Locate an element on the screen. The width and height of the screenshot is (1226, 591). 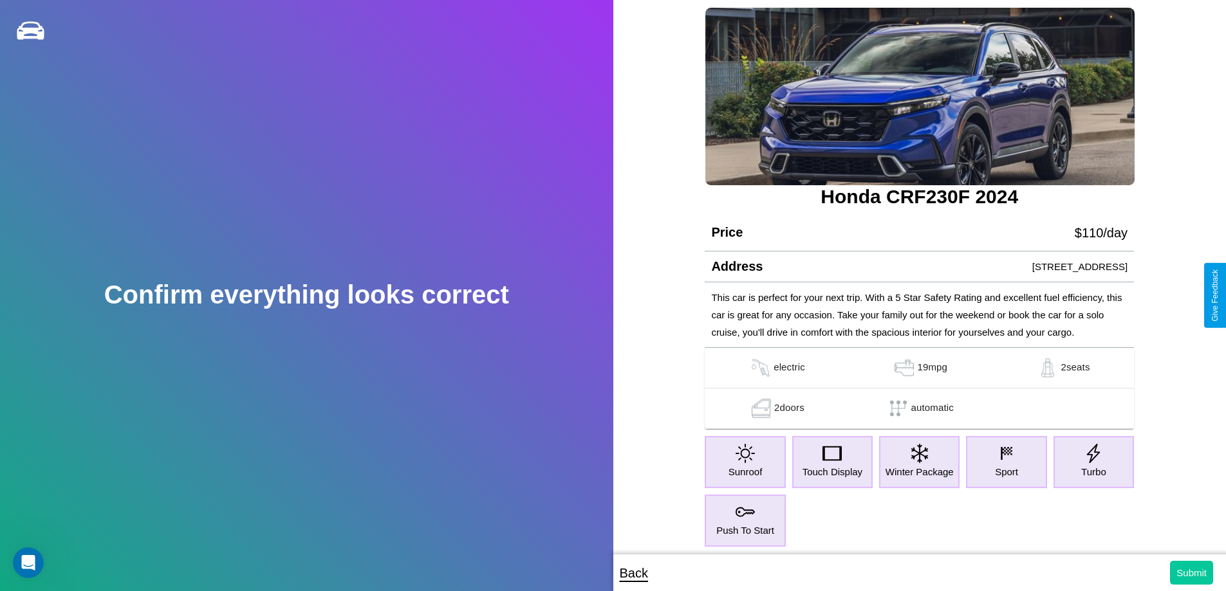
p: Touch Display is located at coordinates (832, 472).